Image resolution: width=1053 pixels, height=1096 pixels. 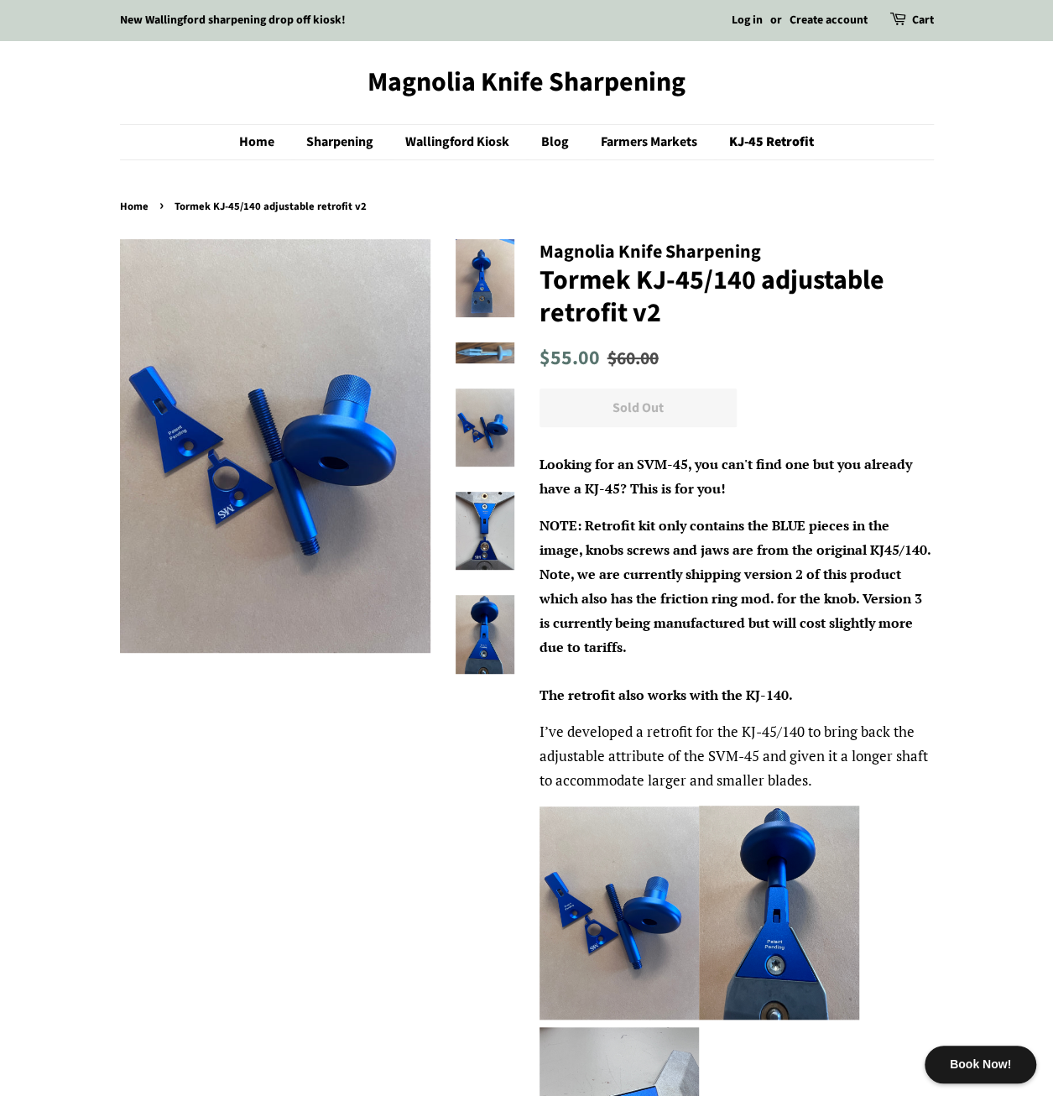 What do you see at coordinates (650, 252) in the screenshot?
I see `span: Magnolia Knife Sharpening` at bounding box center [650, 252].